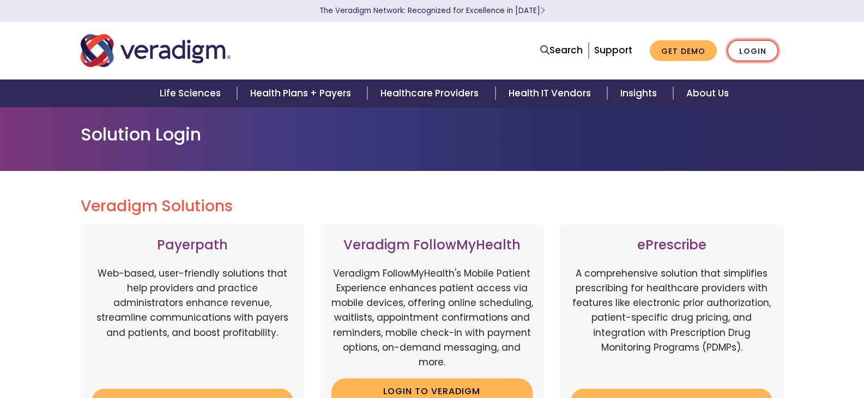 The width and height of the screenshot is (864, 398). What do you see at coordinates (155, 51) in the screenshot?
I see `img: Veradigm logo` at bounding box center [155, 51].